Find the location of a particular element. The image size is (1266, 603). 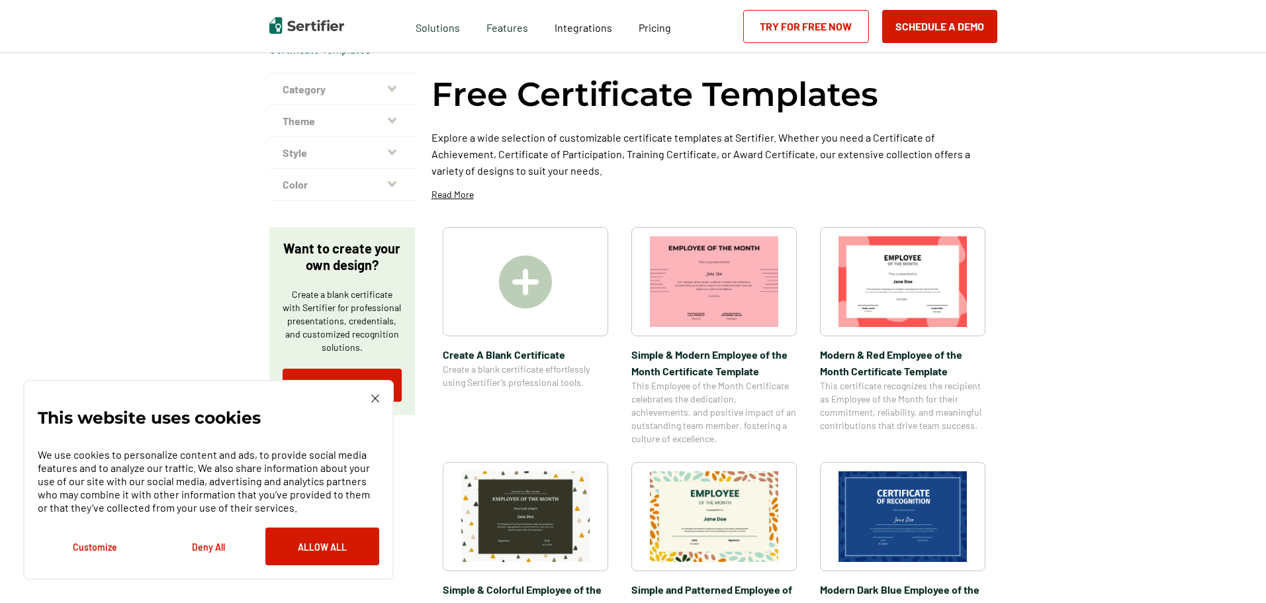

img: Modern Dark Blue Employee of the Month Certificate Template is located at coordinates (903, 516).